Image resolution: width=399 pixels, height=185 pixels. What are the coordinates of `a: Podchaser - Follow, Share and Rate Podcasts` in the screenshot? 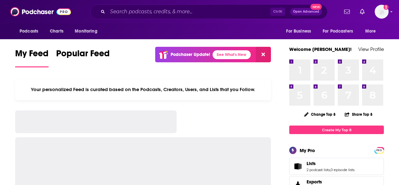 It's located at (41, 12).